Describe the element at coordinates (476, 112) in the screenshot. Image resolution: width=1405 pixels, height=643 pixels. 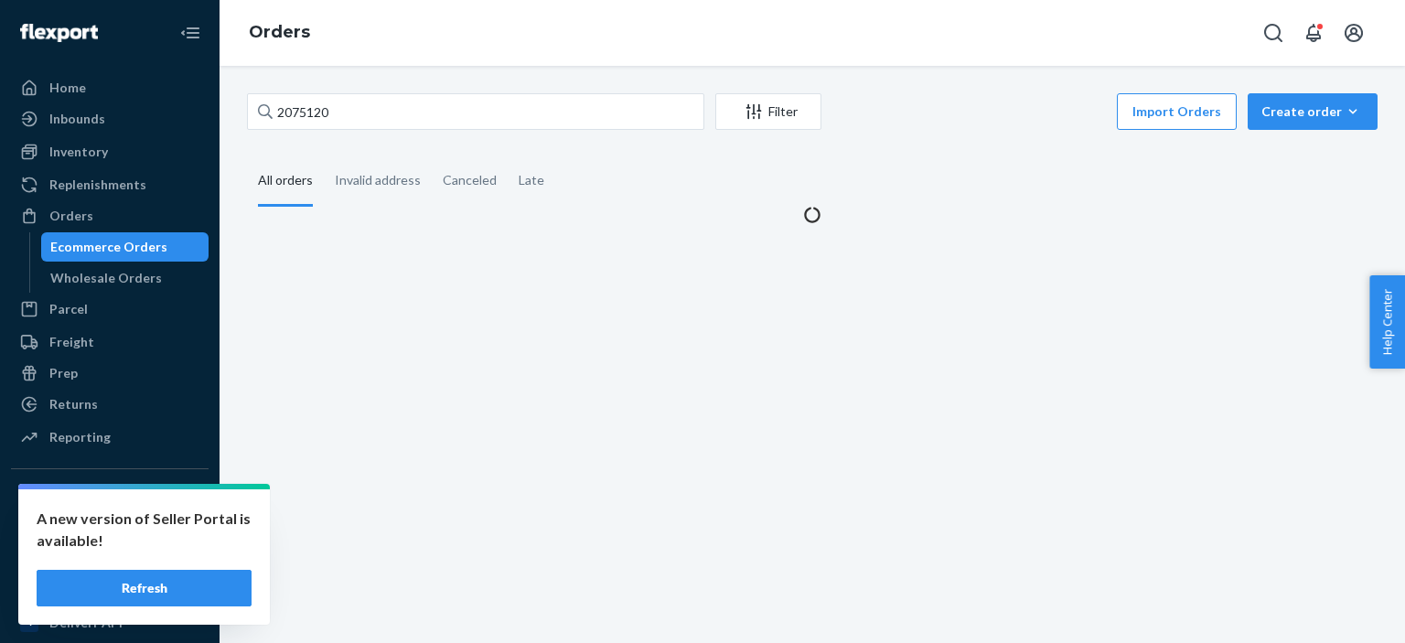
I see `input: Search orders` at that location.